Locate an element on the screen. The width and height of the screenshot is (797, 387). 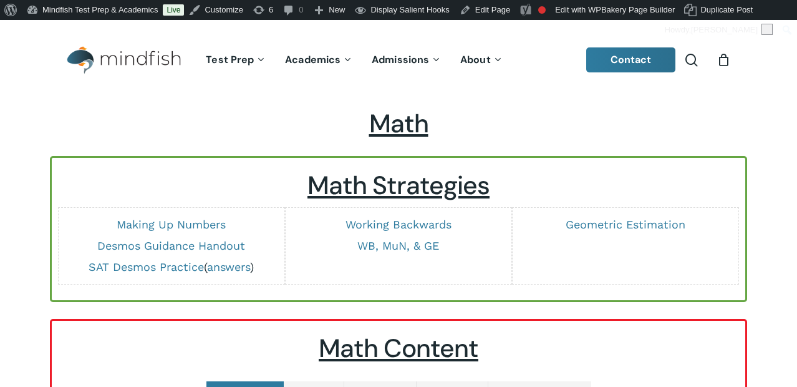
a: Desmos Guidance Handout is located at coordinates (171, 245).